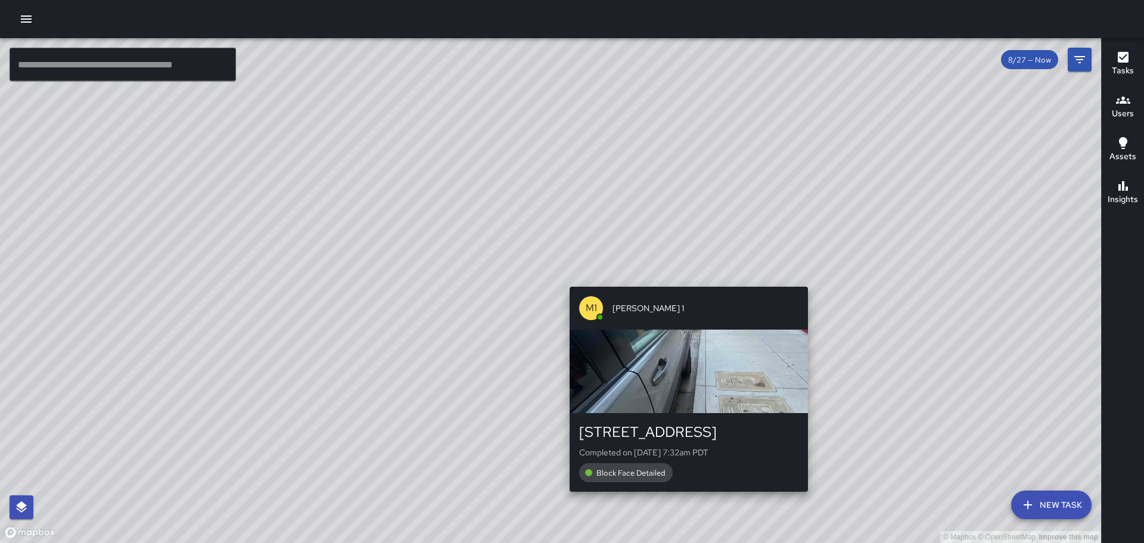  What do you see at coordinates (1051, 505) in the screenshot?
I see `button: New Task` at bounding box center [1051, 505].